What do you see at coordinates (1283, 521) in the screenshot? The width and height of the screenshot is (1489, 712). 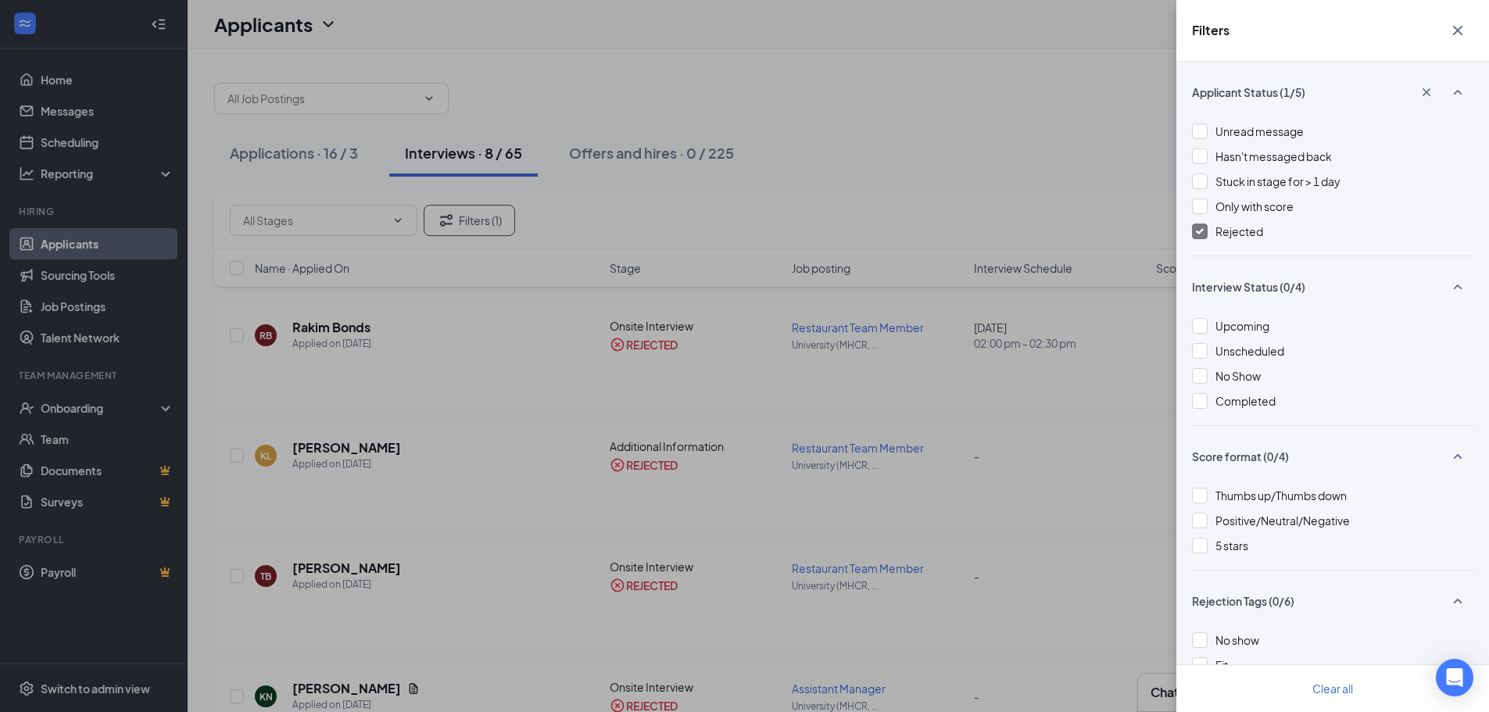 I see `span: Positive/Neutral/Negative` at bounding box center [1283, 521].